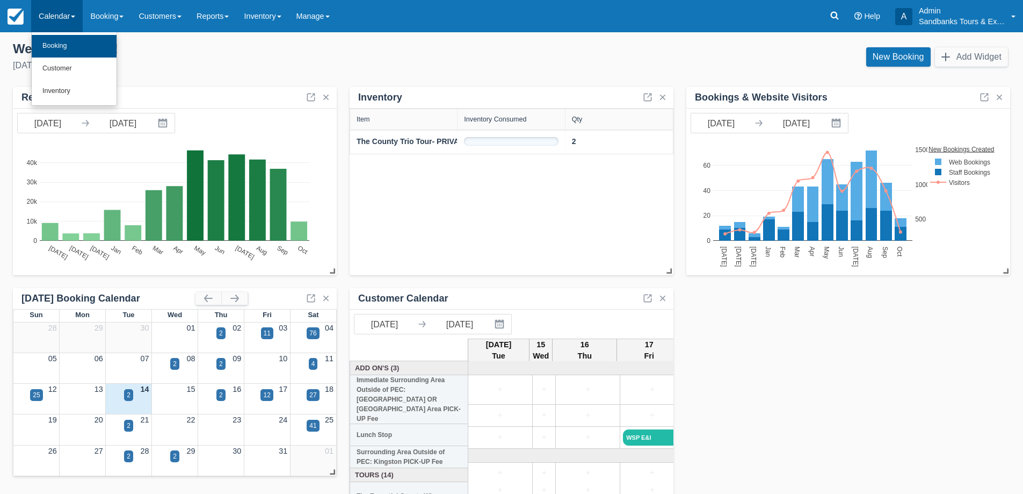 The image size is (1023, 494). I want to click on a: 12, so click(53, 389).